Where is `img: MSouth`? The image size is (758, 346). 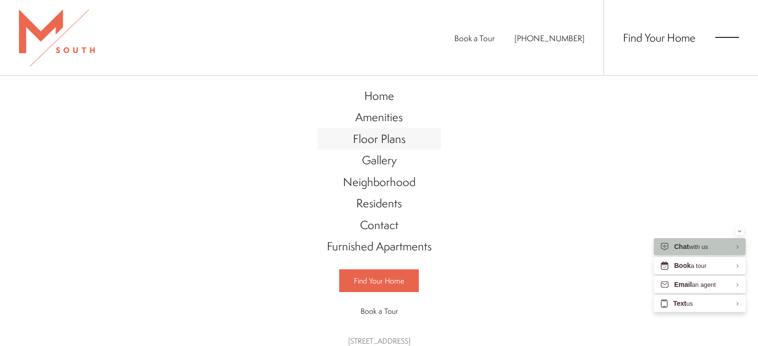 img: MSouth is located at coordinates (57, 38).